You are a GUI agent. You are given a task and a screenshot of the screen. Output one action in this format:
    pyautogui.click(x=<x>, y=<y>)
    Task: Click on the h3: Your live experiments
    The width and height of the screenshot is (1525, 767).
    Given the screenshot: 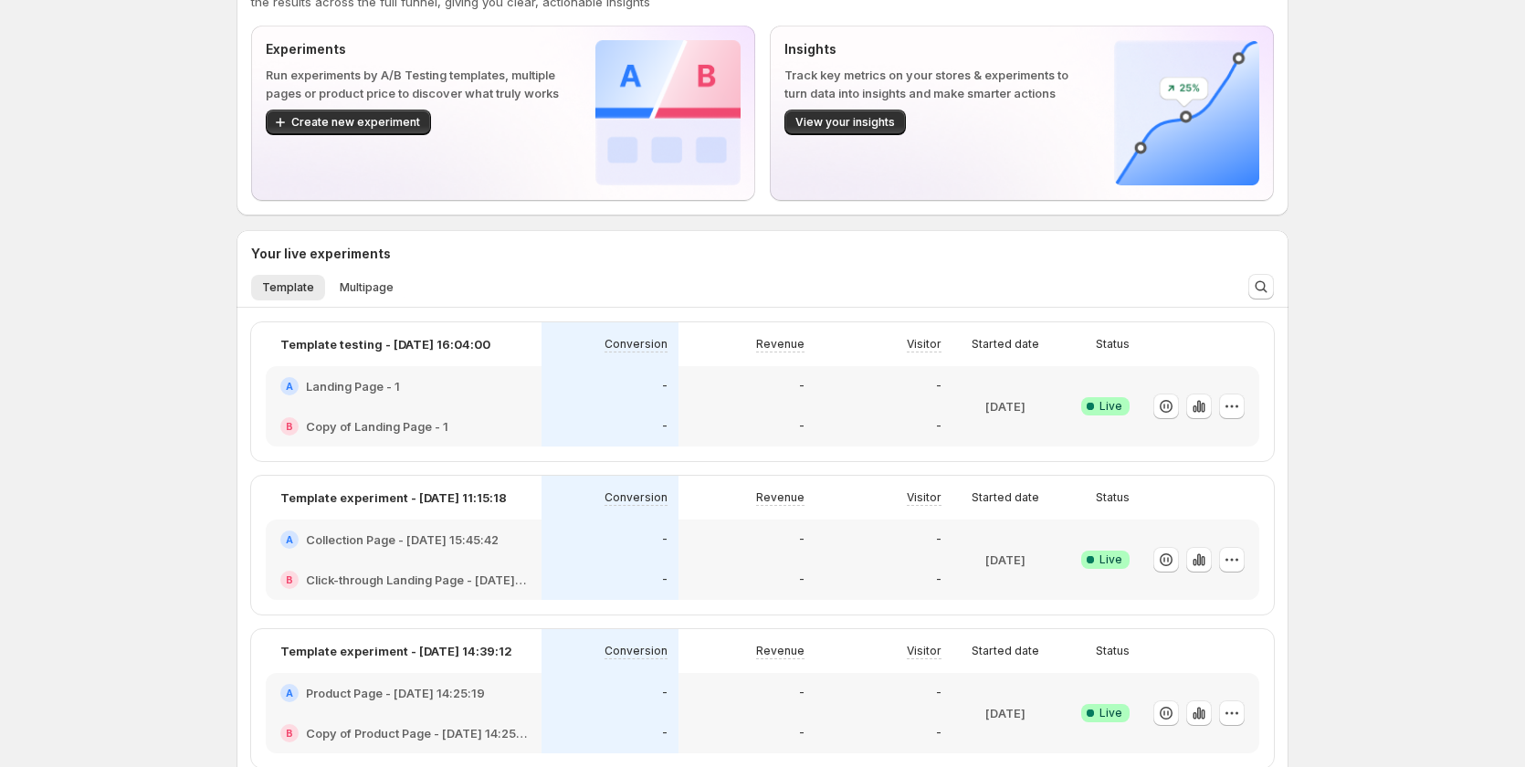 What is the action you would take?
    pyautogui.click(x=320, y=254)
    